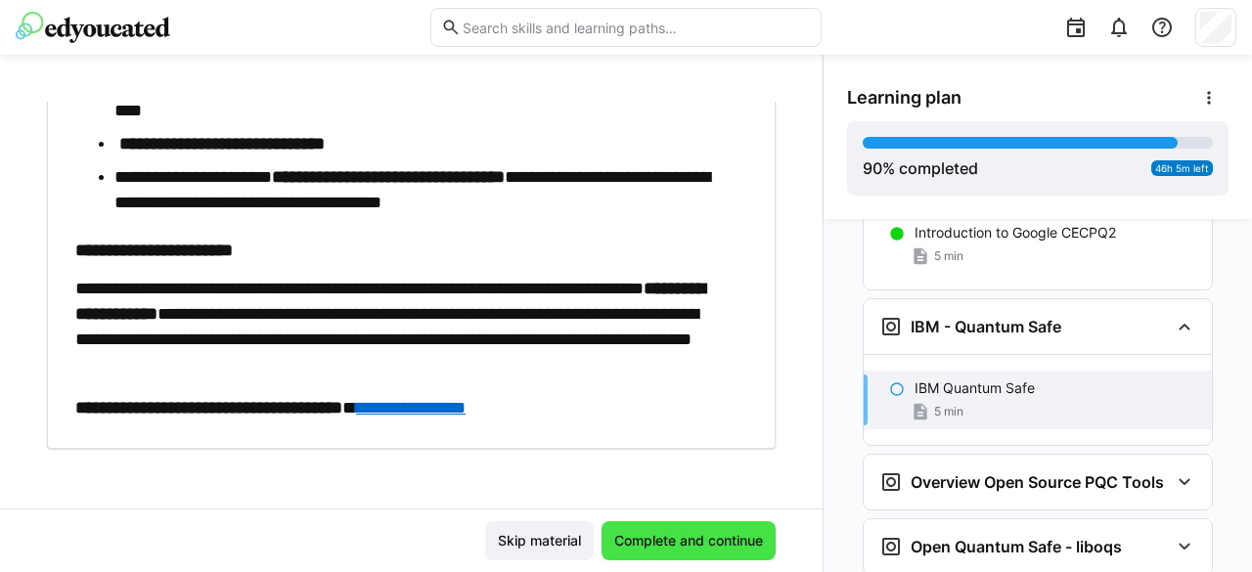 The image size is (1252, 572). Describe the element at coordinates (903, 98) in the screenshot. I see `span: Learning plan` at that location.